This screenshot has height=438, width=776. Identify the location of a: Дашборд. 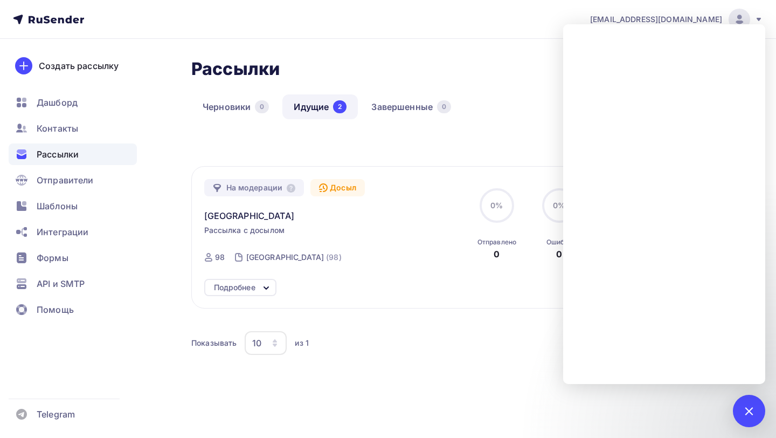
(73, 102).